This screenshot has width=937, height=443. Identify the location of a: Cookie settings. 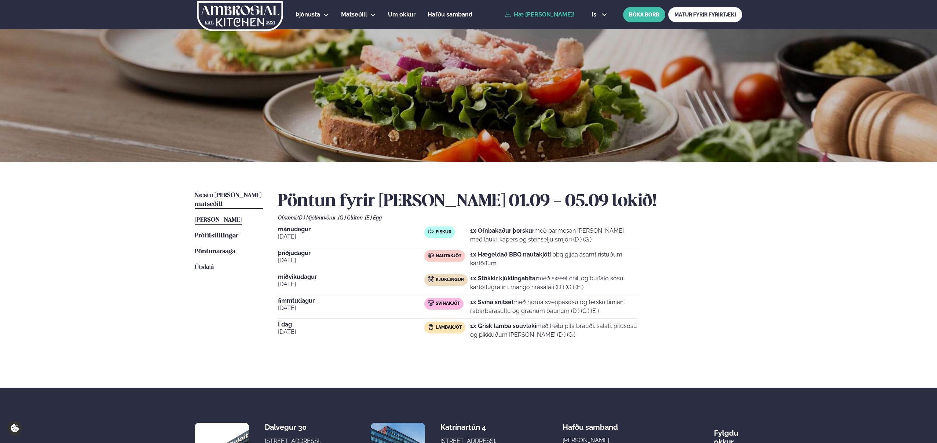
(15, 428).